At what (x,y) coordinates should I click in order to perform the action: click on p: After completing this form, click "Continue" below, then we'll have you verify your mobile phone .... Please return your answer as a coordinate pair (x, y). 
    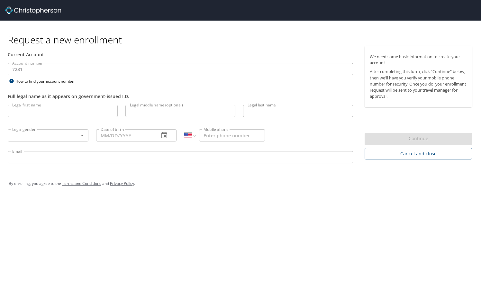
    Looking at the image, I should click on (418, 84).